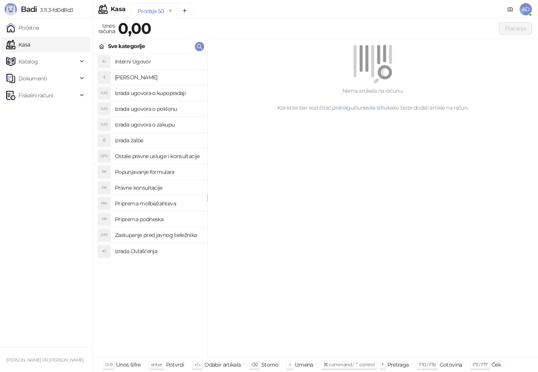 The height and width of the screenshot is (372, 538). Describe the element at coordinates (175, 364) in the screenshot. I see `div: Potvrdi` at that location.